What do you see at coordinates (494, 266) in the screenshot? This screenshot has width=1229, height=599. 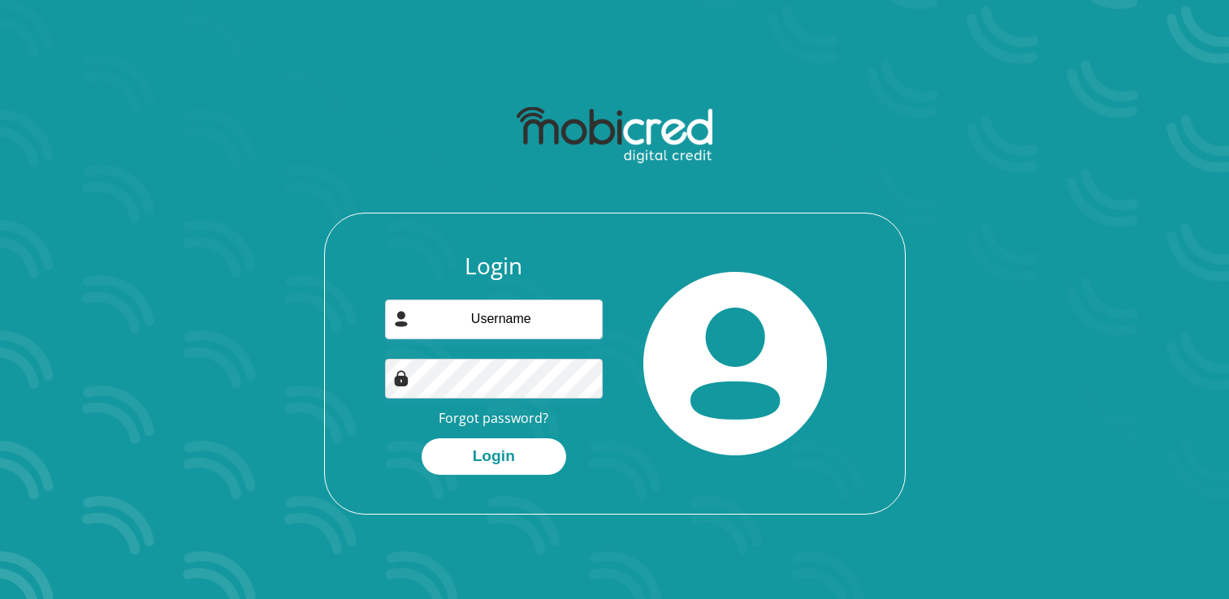 I see `h3: Login` at bounding box center [494, 266].